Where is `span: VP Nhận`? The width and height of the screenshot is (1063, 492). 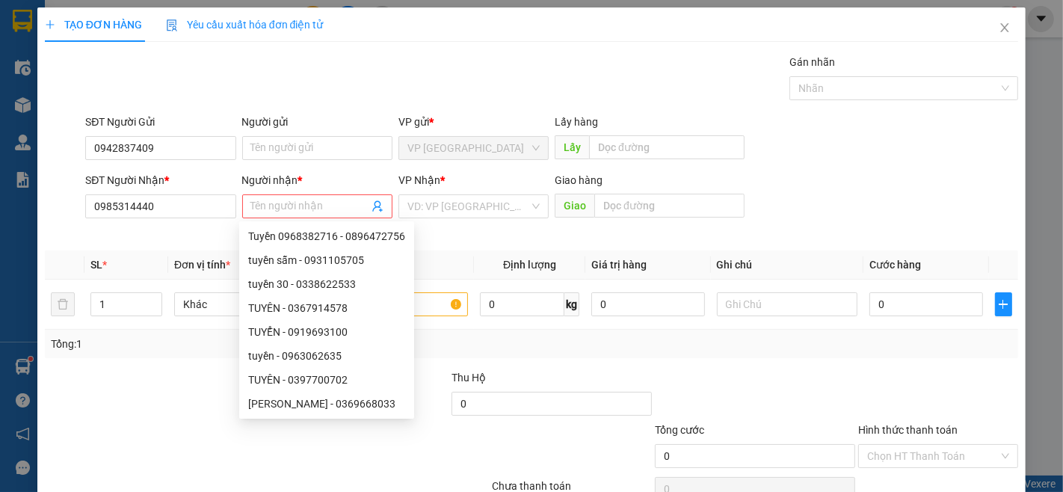
span: VP Nhận is located at coordinates (419, 180).